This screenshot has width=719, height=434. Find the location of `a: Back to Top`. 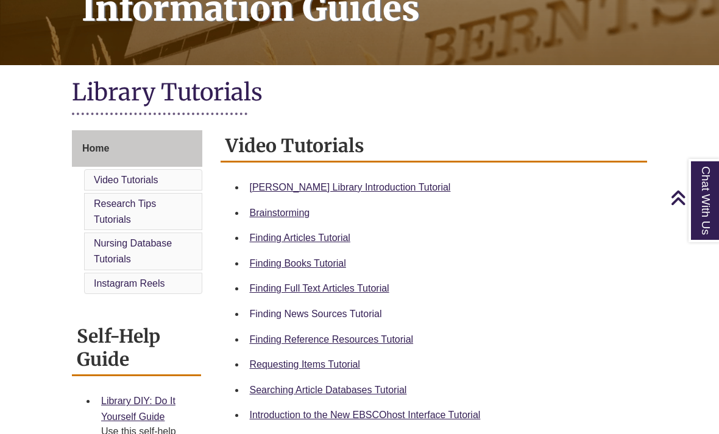

a: Back to Top is located at coordinates (693, 197).